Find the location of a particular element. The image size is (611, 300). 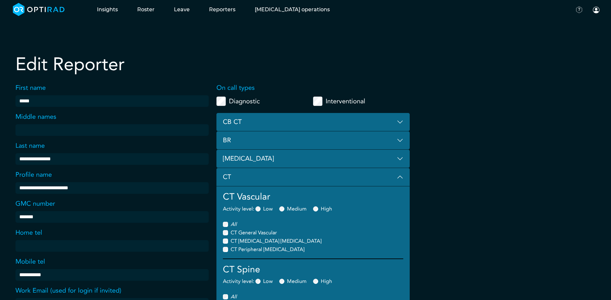

label: Mobile tel is located at coordinates (30, 262).